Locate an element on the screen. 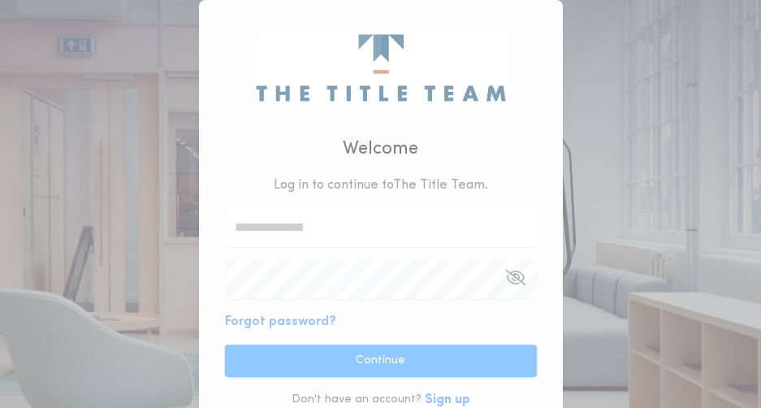 This screenshot has width=761, height=408. p: Log in to continue to The Title Team . is located at coordinates (381, 185).